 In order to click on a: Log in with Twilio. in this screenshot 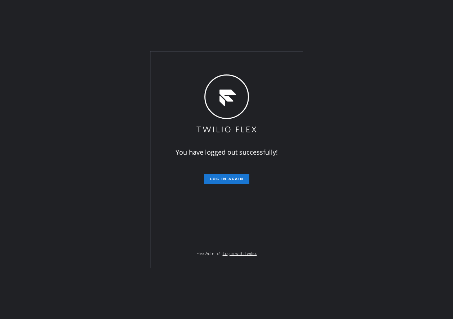, I will do `click(240, 254)`.